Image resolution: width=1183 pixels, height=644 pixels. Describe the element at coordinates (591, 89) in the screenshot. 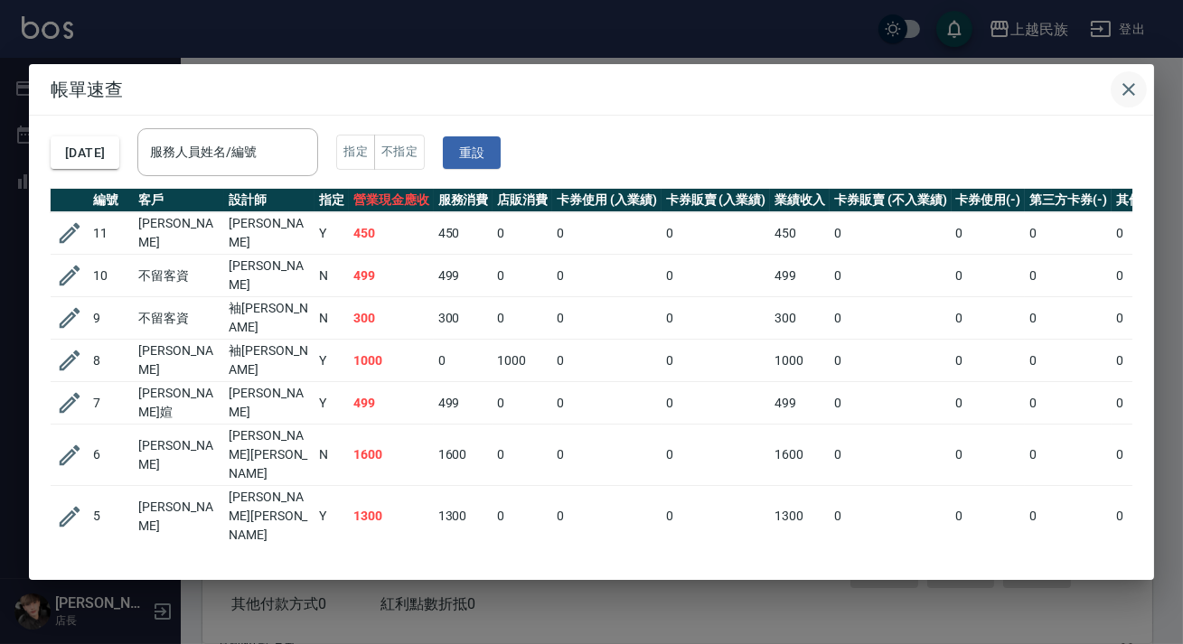

I see `h2: 帳單速查` at that location.